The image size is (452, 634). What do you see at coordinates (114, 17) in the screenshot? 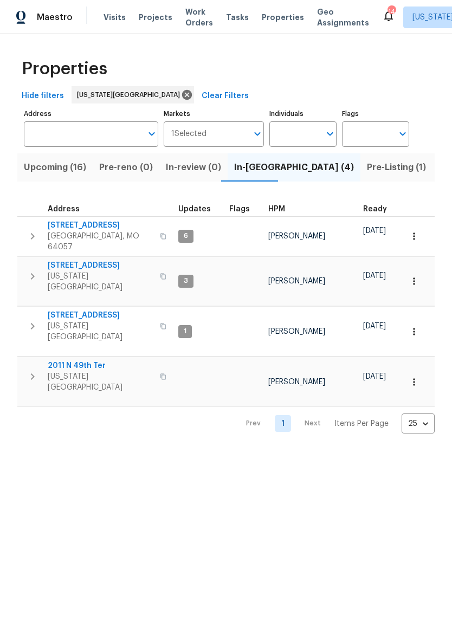
I see `span: Visits` at bounding box center [114, 17].